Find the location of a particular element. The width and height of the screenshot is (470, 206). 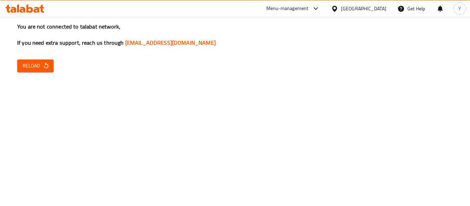

span: Reload is located at coordinates (35, 66).